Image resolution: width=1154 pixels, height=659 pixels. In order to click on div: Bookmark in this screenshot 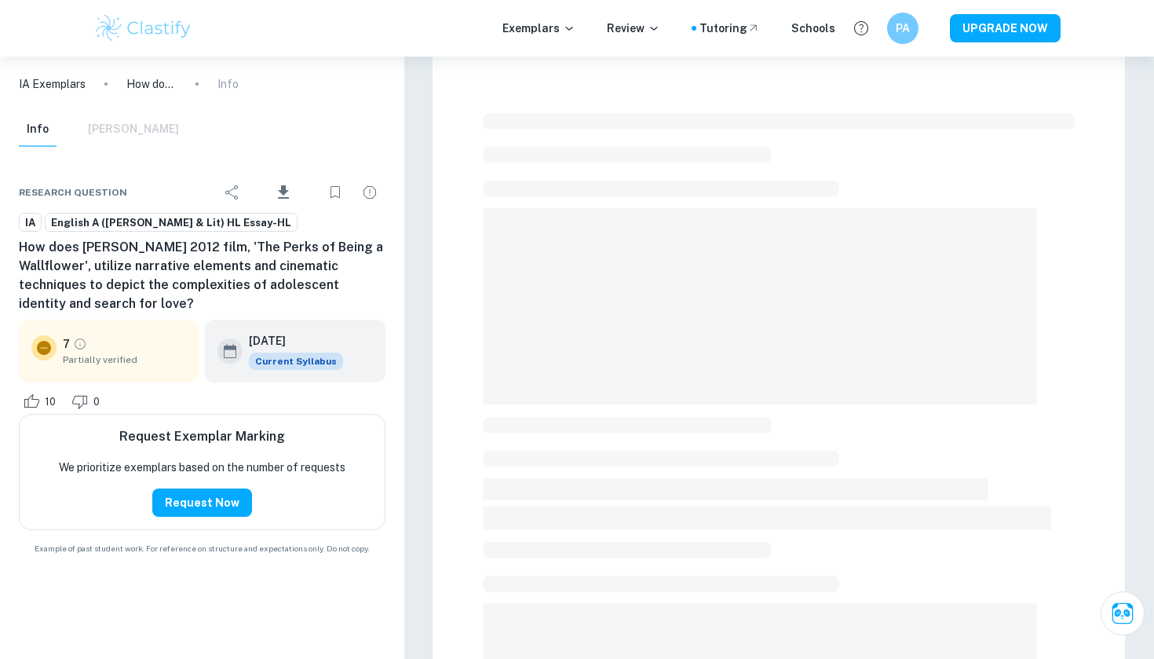, I will do `click(335, 192)`.